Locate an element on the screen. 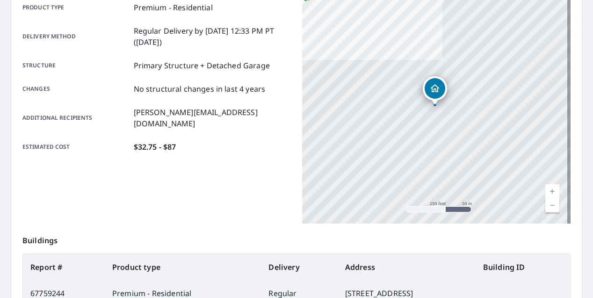 The image size is (593, 298). p: Delivery method is located at coordinates (76, 36).